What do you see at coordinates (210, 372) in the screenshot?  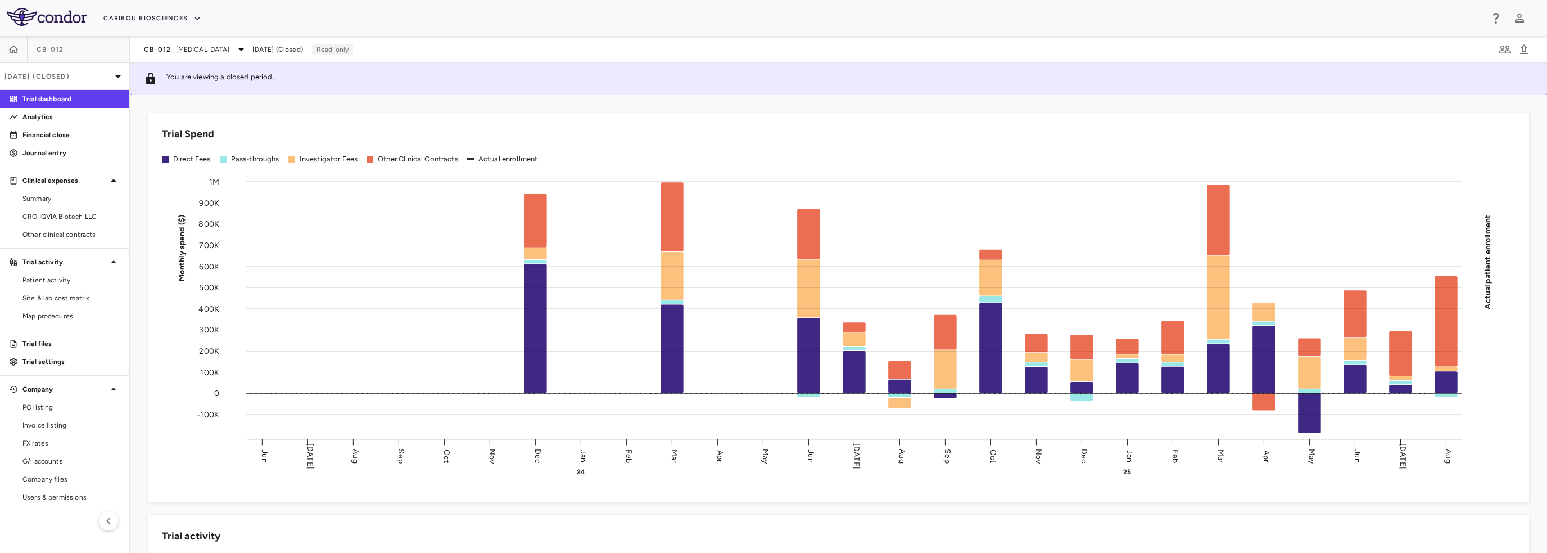 I see `tspan: 100K` at bounding box center [210, 372].